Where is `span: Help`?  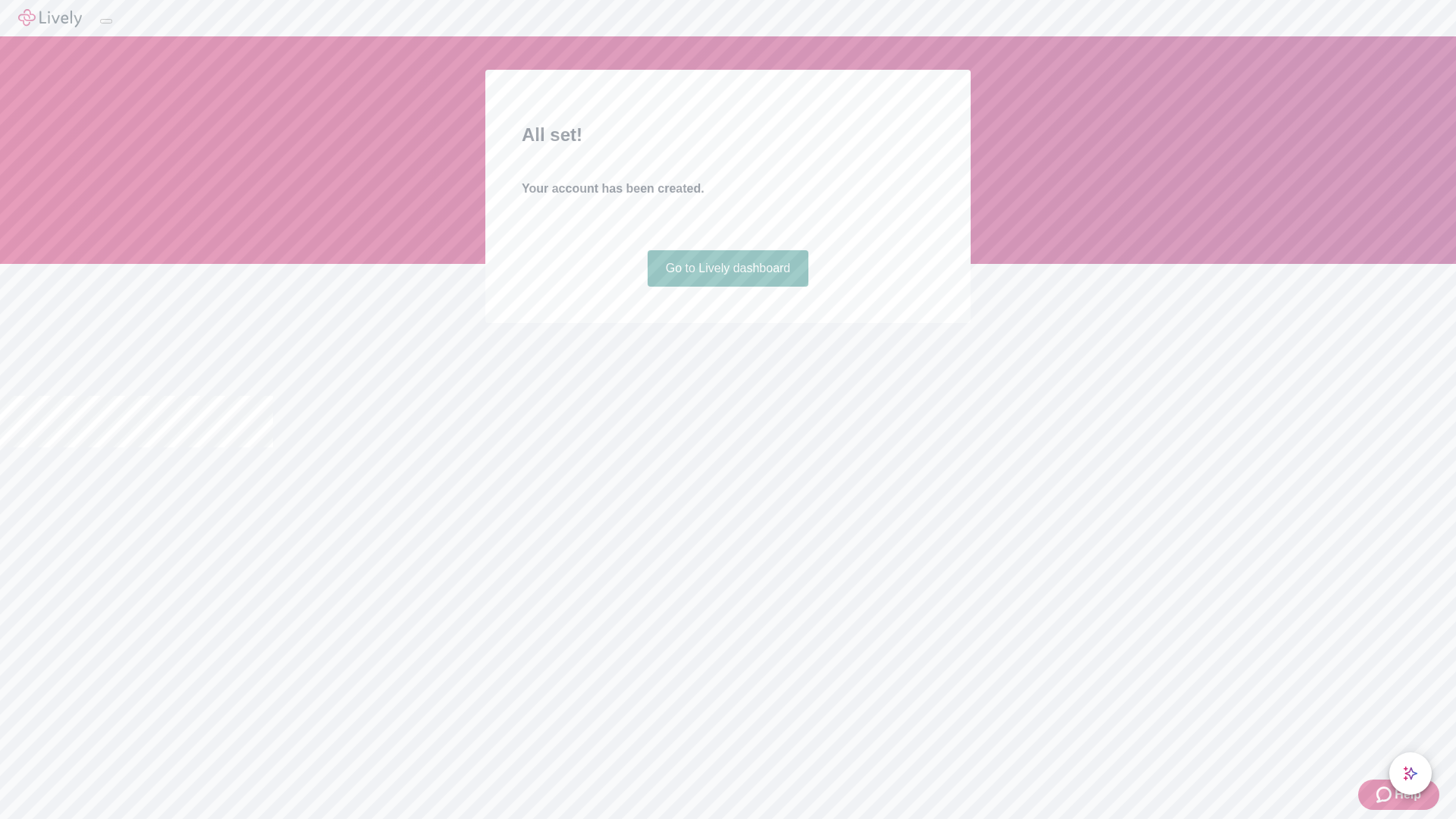 span: Help is located at coordinates (1407, 795).